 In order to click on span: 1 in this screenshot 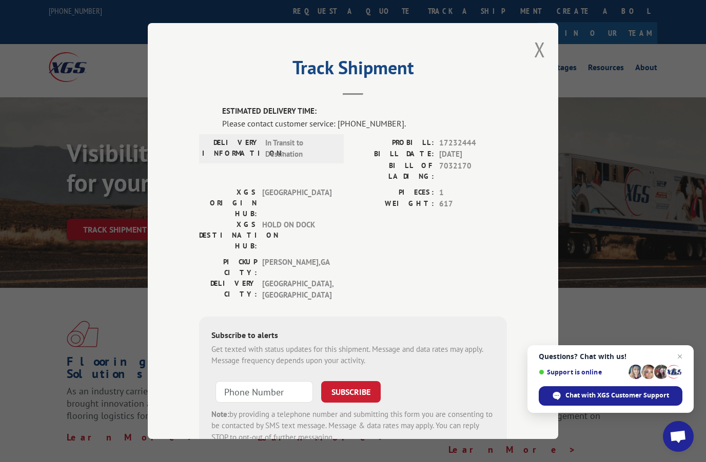, I will do `click(473, 193)`.